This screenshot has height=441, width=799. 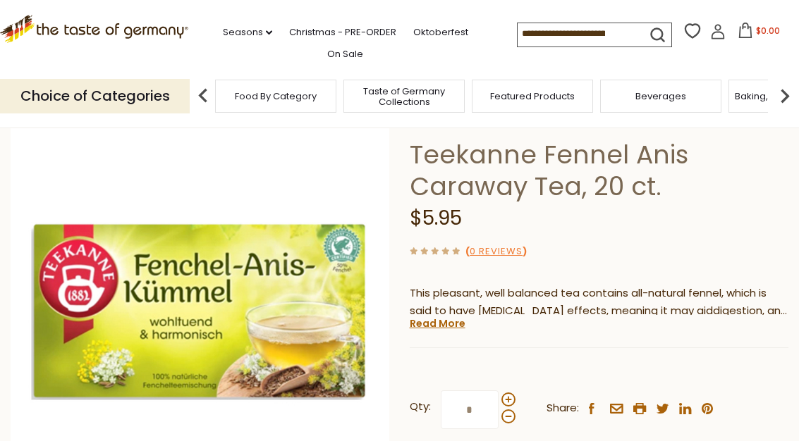 What do you see at coordinates (660, 96) in the screenshot?
I see `span: Beverages` at bounding box center [660, 96].